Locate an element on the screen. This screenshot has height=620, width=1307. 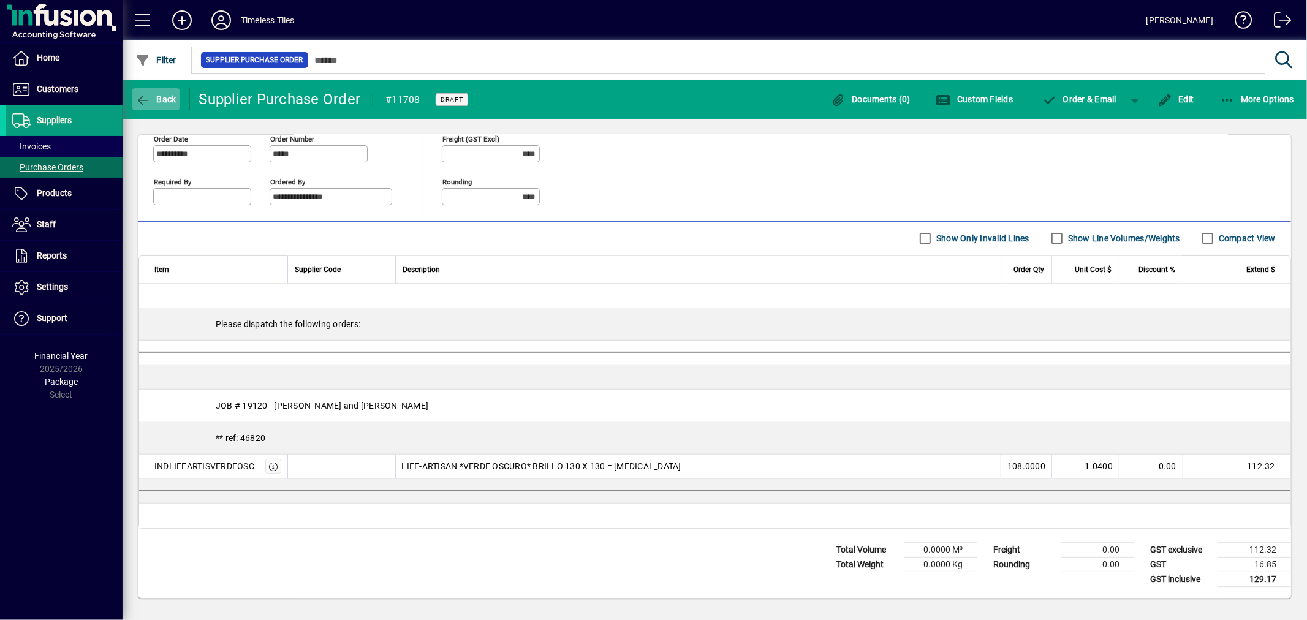
a: Support is located at coordinates (64, 319).